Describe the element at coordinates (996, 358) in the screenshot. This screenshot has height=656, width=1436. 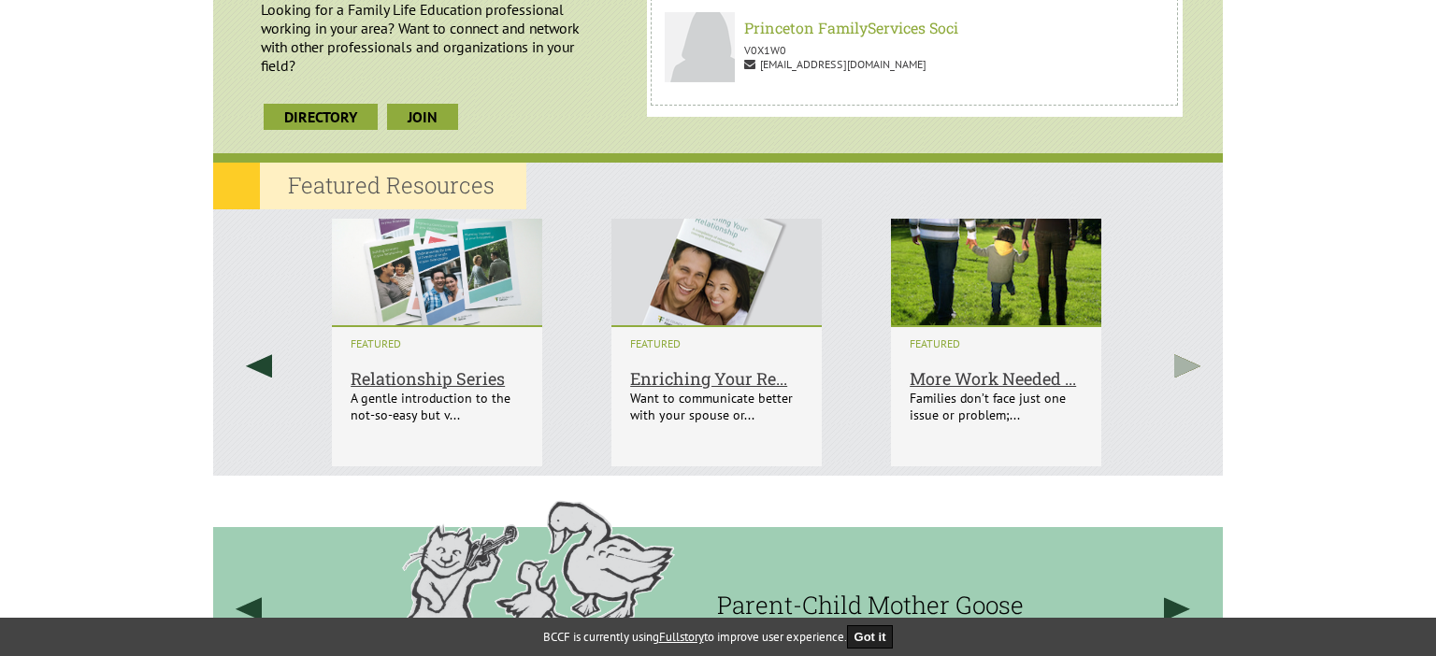
I see `h6: More Work Needed ...` at that location.